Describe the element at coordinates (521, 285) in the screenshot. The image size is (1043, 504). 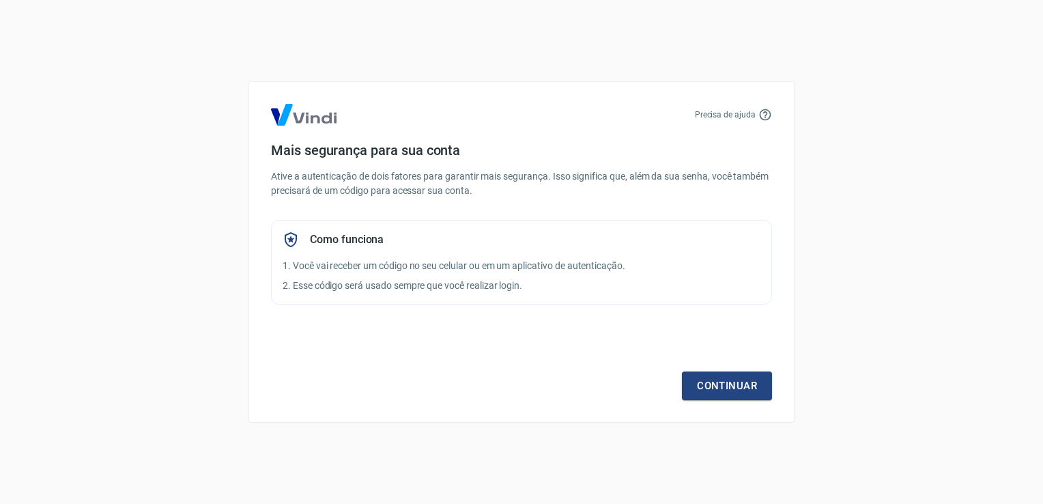
I see `p: 2. Esse código será usado sempre que você realizar login.` at that location.